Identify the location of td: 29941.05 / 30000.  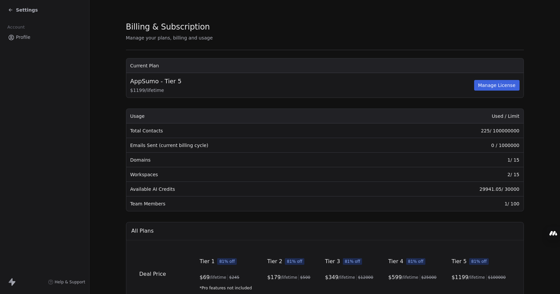
(453, 189).